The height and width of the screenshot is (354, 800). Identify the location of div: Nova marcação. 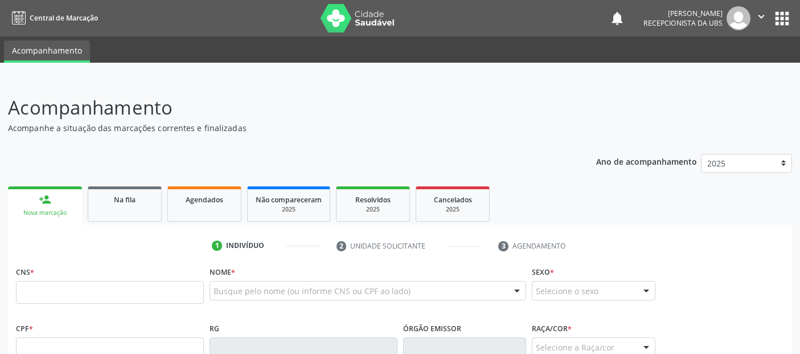
(45, 212).